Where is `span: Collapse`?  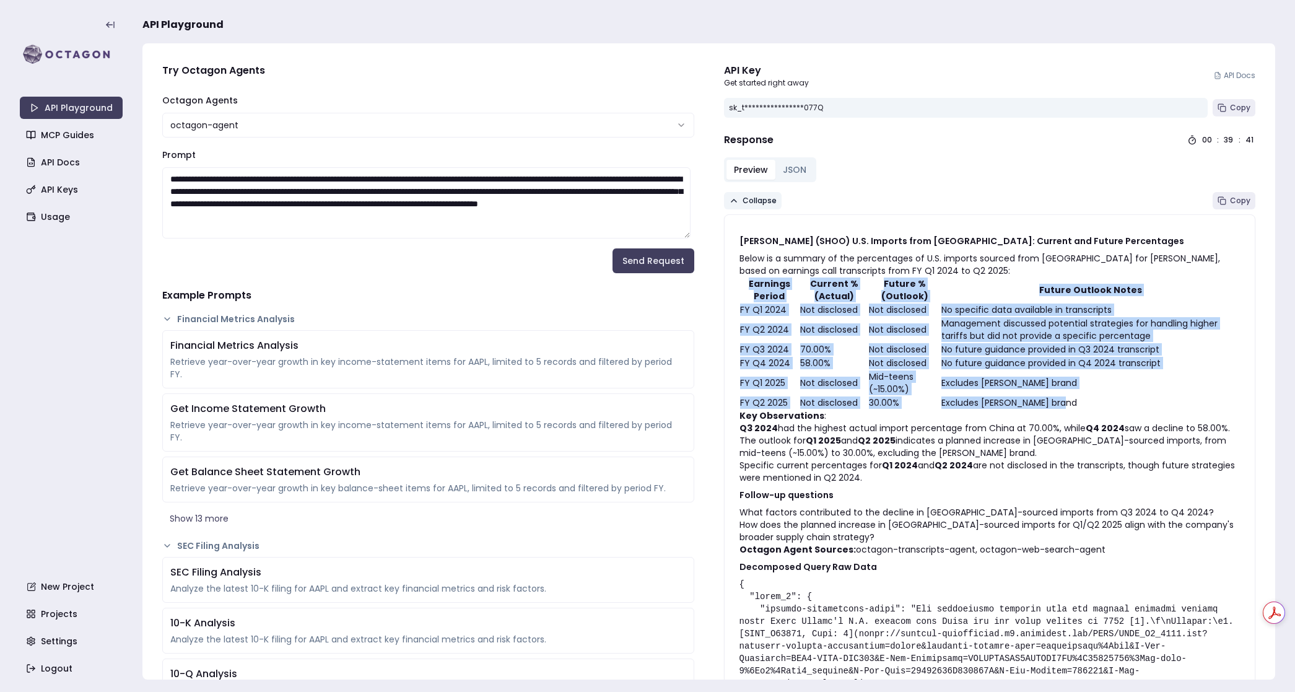 span: Collapse is located at coordinates (760, 201).